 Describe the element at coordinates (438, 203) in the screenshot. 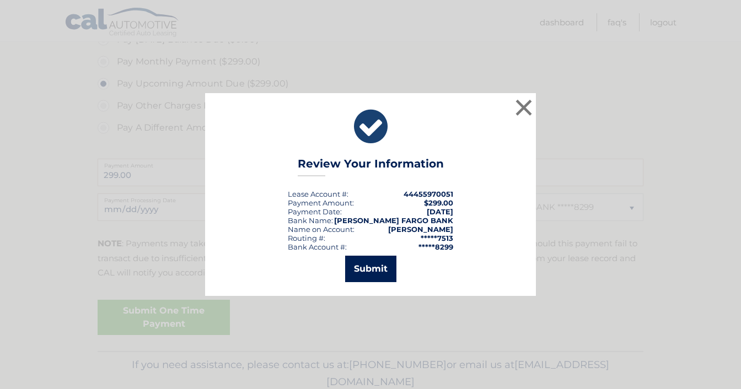

I see `span: $299.00` at that location.